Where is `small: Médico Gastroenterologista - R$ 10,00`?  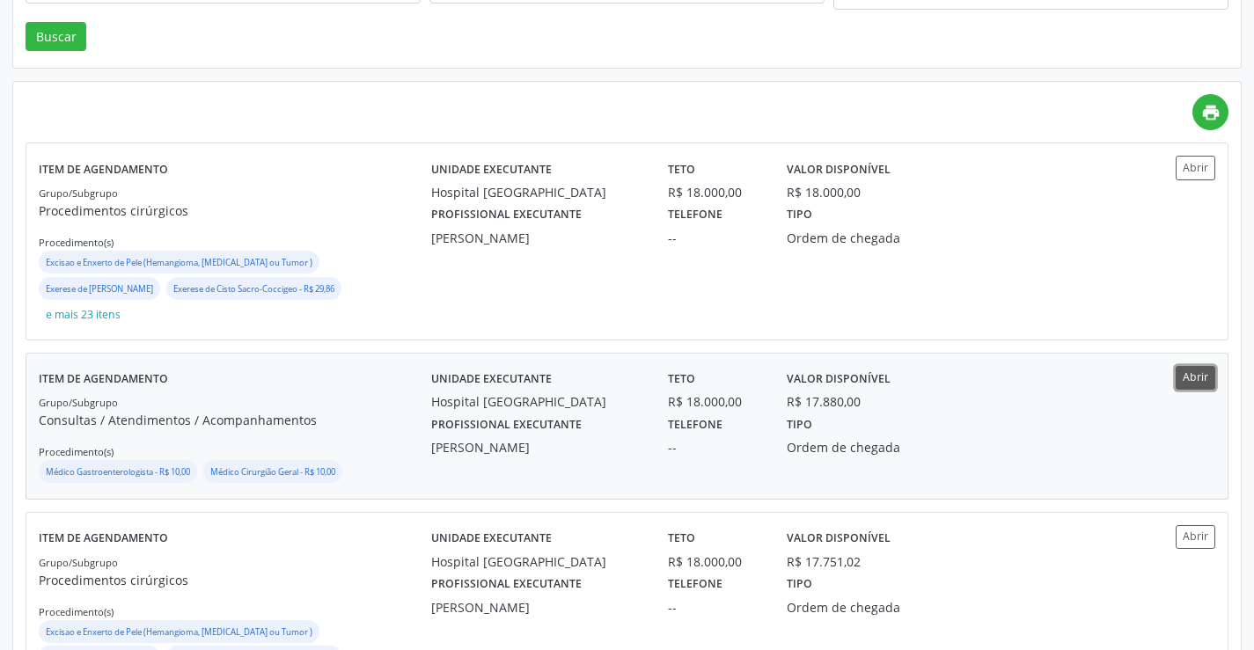 small: Médico Gastroenterologista - R$ 10,00 is located at coordinates (118, 472).